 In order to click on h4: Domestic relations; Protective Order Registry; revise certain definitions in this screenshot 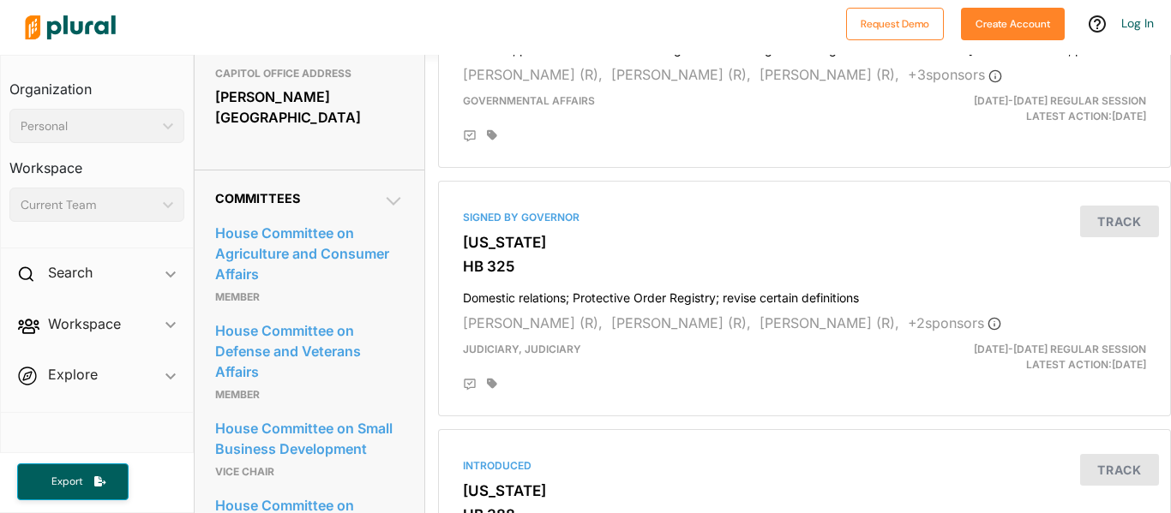, I will do `click(804, 294)`.